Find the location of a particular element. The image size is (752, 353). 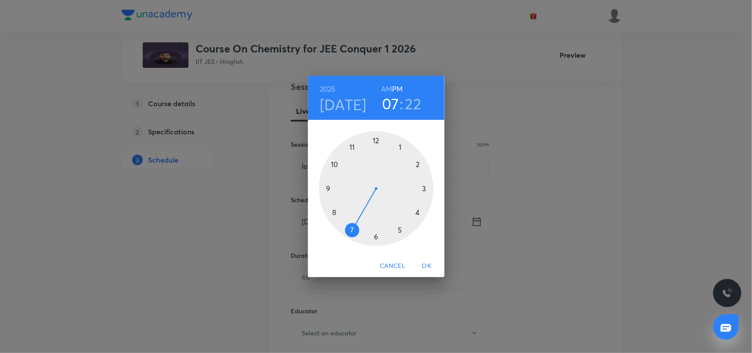

button: AM is located at coordinates (386, 89).